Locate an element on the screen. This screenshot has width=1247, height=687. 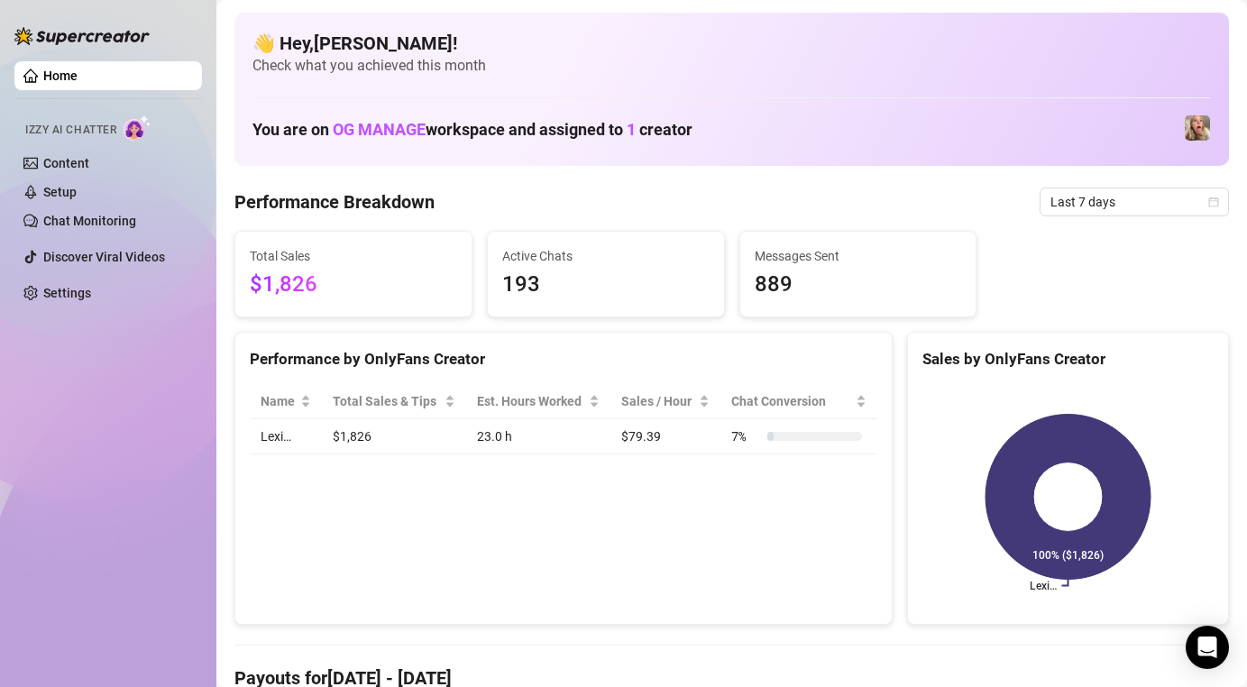
span: Chat Conversion is located at coordinates (792, 401).